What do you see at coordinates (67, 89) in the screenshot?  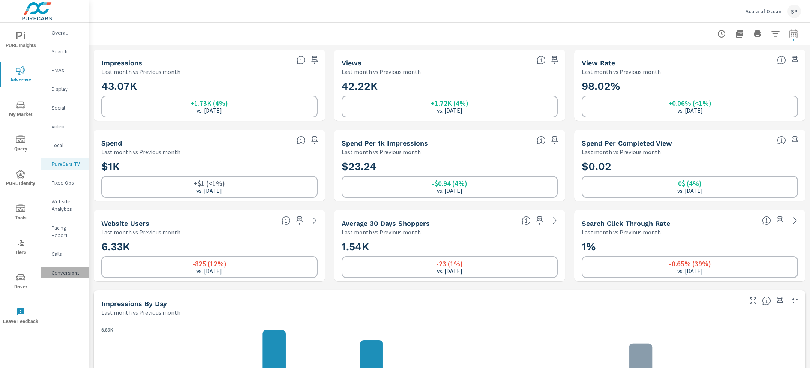 I see `p: Display` at bounding box center [67, 89].